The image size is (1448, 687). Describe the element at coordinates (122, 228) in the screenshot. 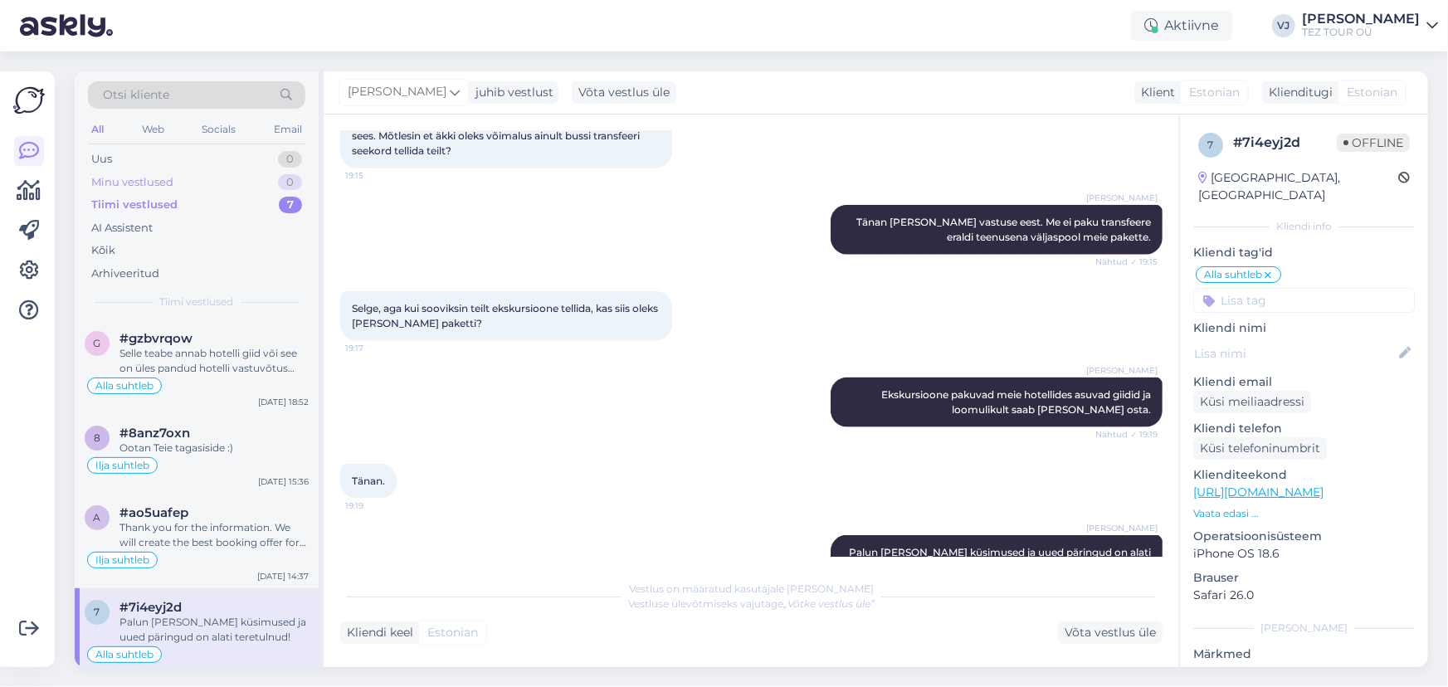

I see `div: AI Assistent` at that location.